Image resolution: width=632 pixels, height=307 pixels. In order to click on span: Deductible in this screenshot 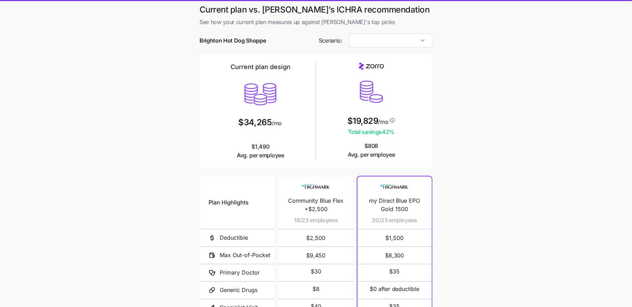, I will do `click(234, 237)`.